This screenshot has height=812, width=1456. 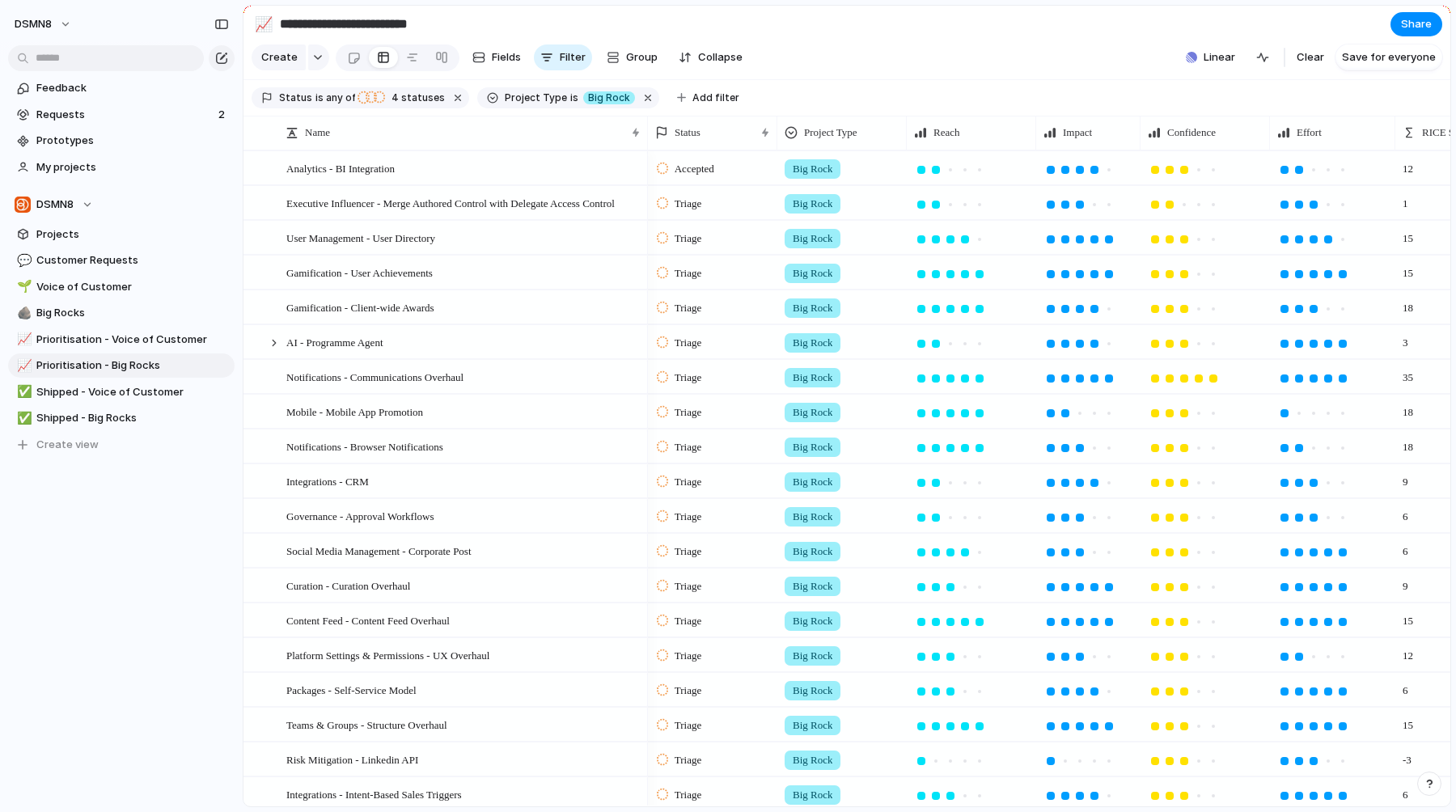 What do you see at coordinates (1077, 133) in the screenshot?
I see `span: Impact` at bounding box center [1077, 133].